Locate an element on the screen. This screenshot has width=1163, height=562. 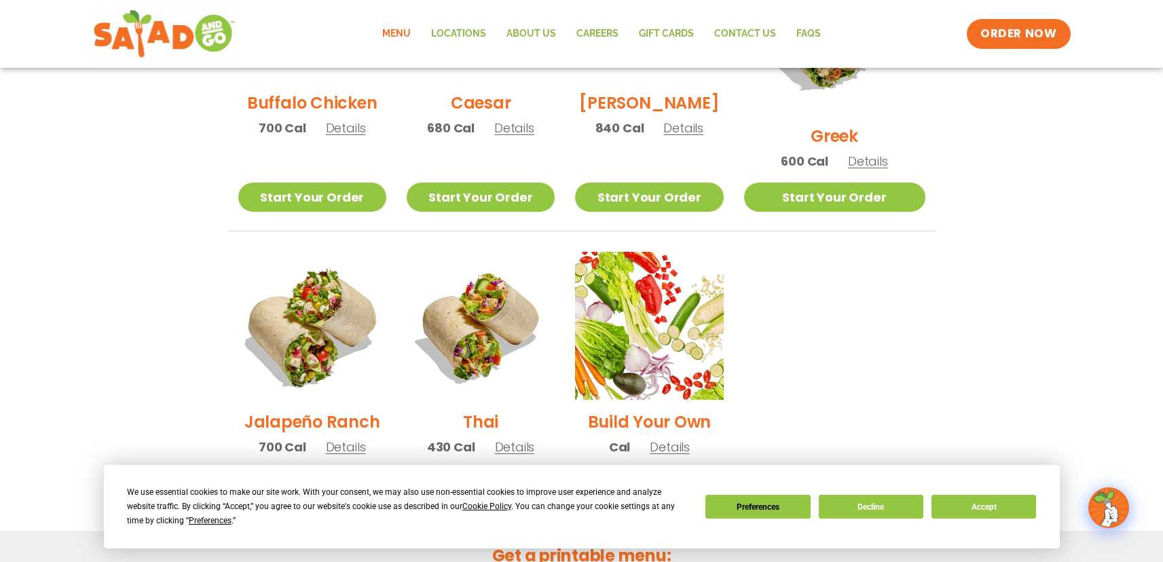
img: wpChatIcon is located at coordinates (1109, 508).